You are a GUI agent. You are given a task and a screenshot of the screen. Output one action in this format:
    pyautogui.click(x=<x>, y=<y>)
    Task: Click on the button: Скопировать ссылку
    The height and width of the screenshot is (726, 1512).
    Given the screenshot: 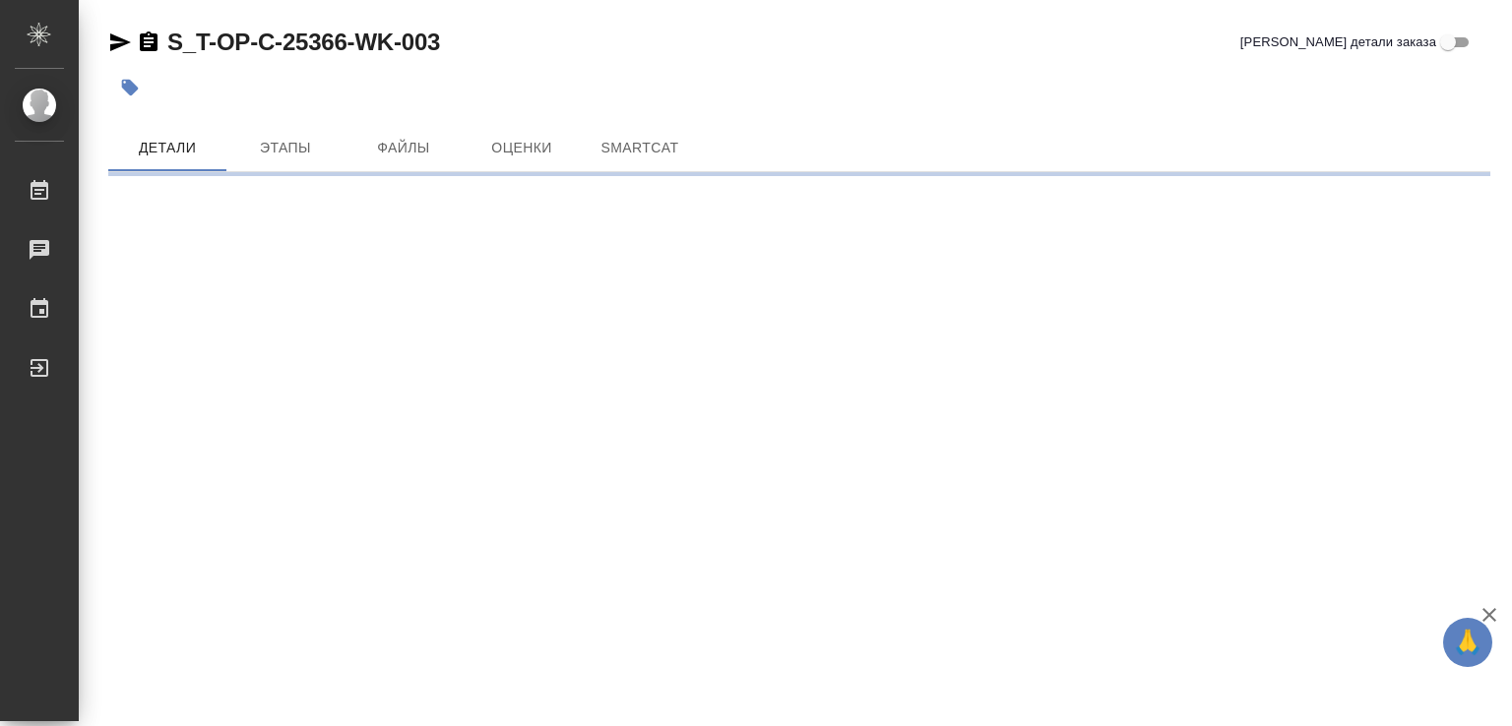 What is the action you would take?
    pyautogui.click(x=149, y=42)
    